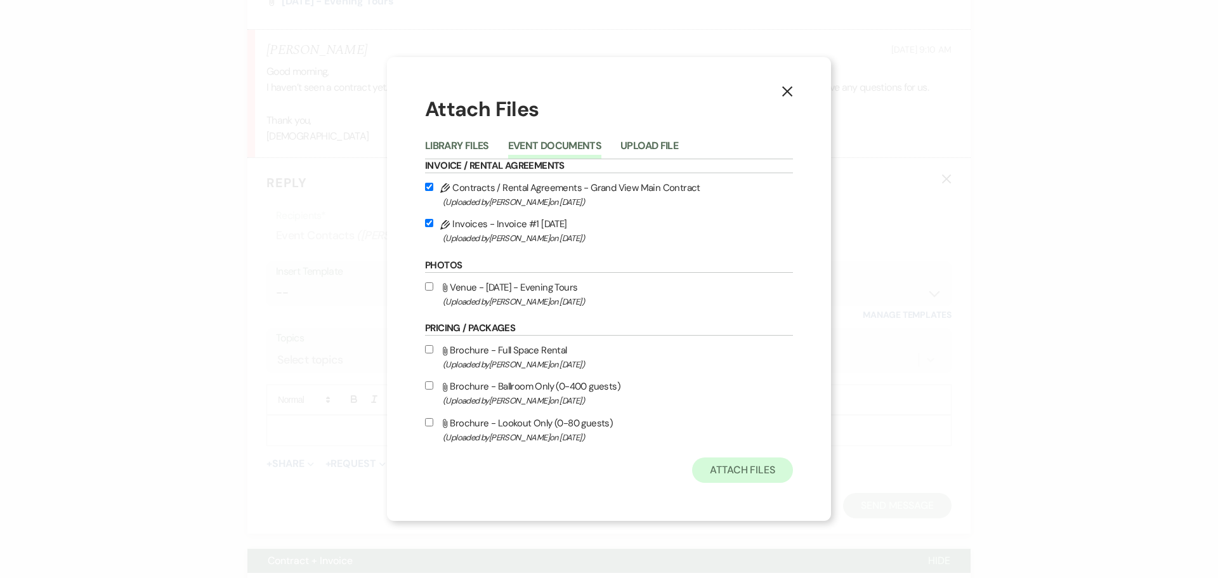 The width and height of the screenshot is (1218, 578). What do you see at coordinates (609, 109) in the screenshot?
I see `h1: Attach Files` at bounding box center [609, 109].